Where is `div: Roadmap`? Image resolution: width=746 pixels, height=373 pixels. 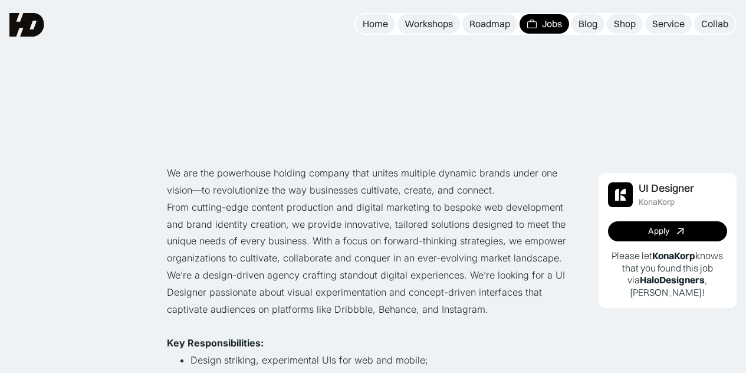
div: Roadmap is located at coordinates (490, 24).